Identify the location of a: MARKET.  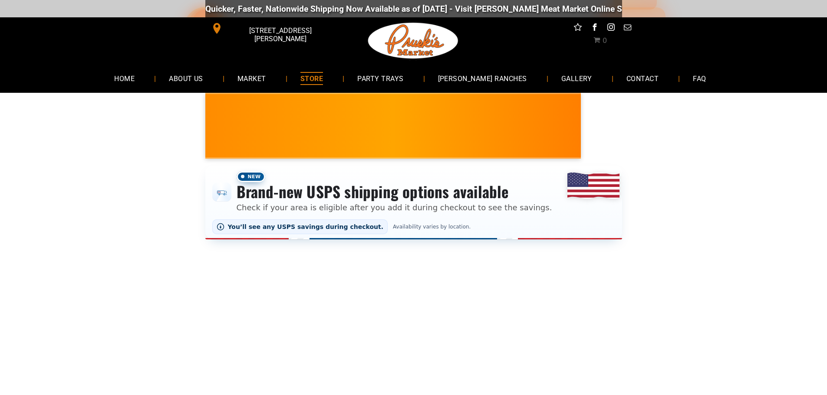
(252, 78).